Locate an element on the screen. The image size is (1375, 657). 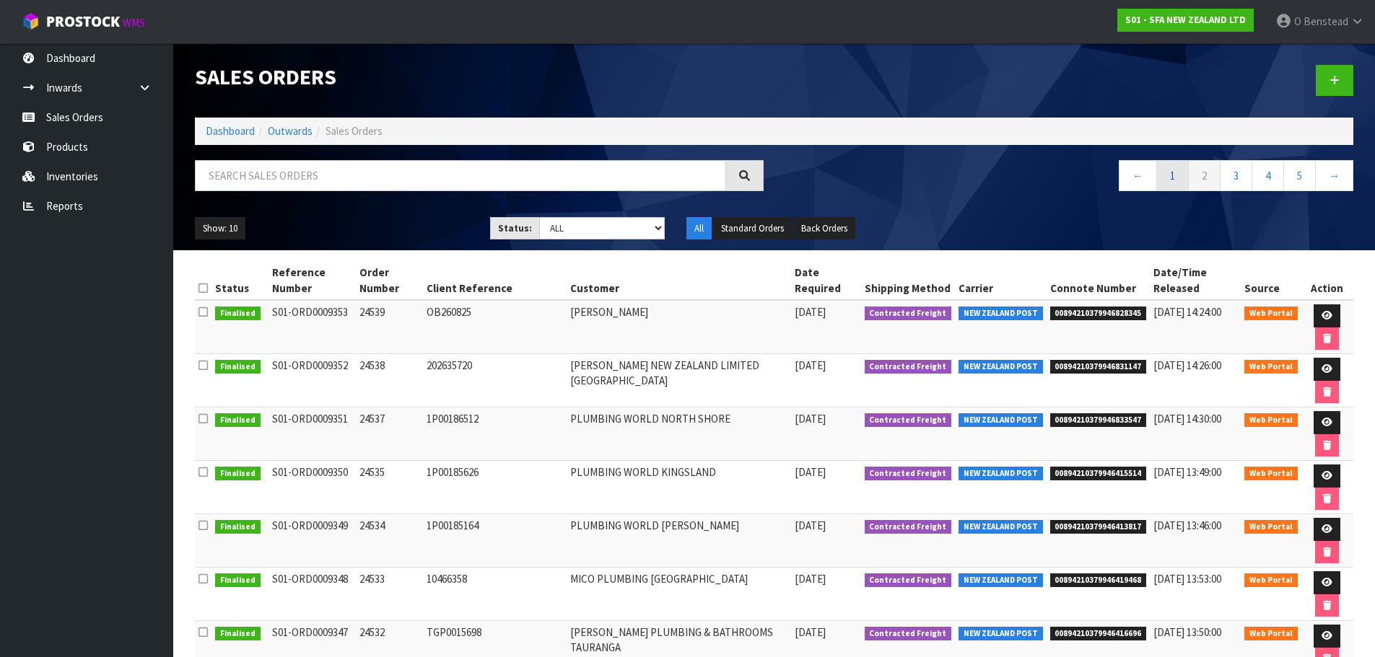
th: Status is located at coordinates (240, 281).